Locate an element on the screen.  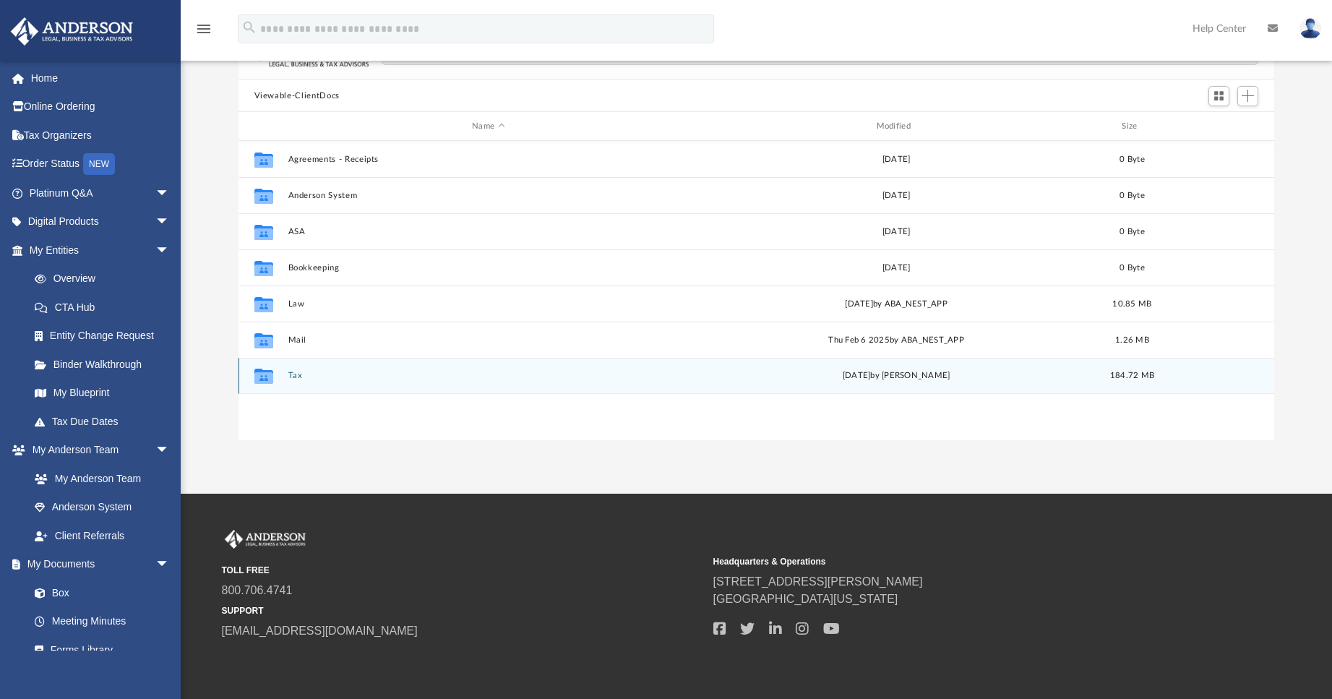
a: 800.706.4741 is located at coordinates (257, 590).